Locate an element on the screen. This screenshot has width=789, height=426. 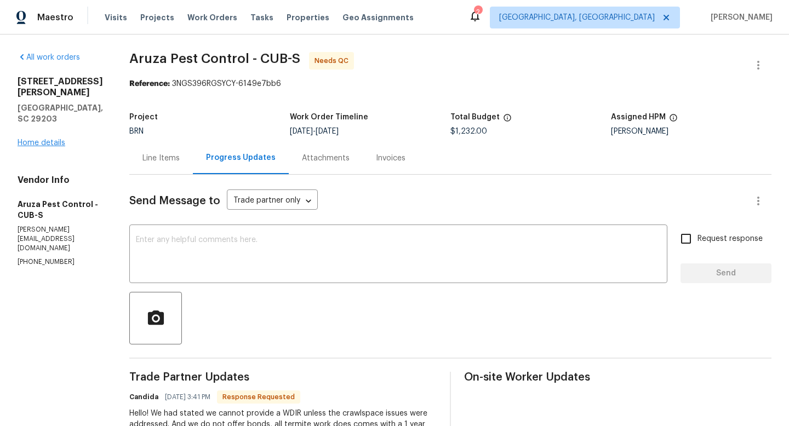
span: BRN is located at coordinates (136, 132).